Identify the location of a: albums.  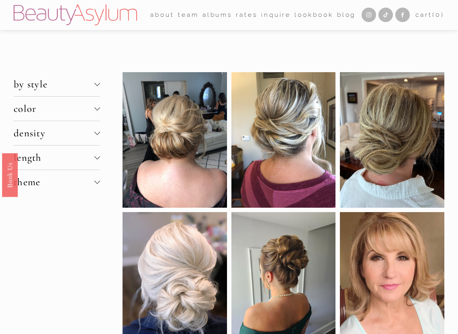
(217, 15).